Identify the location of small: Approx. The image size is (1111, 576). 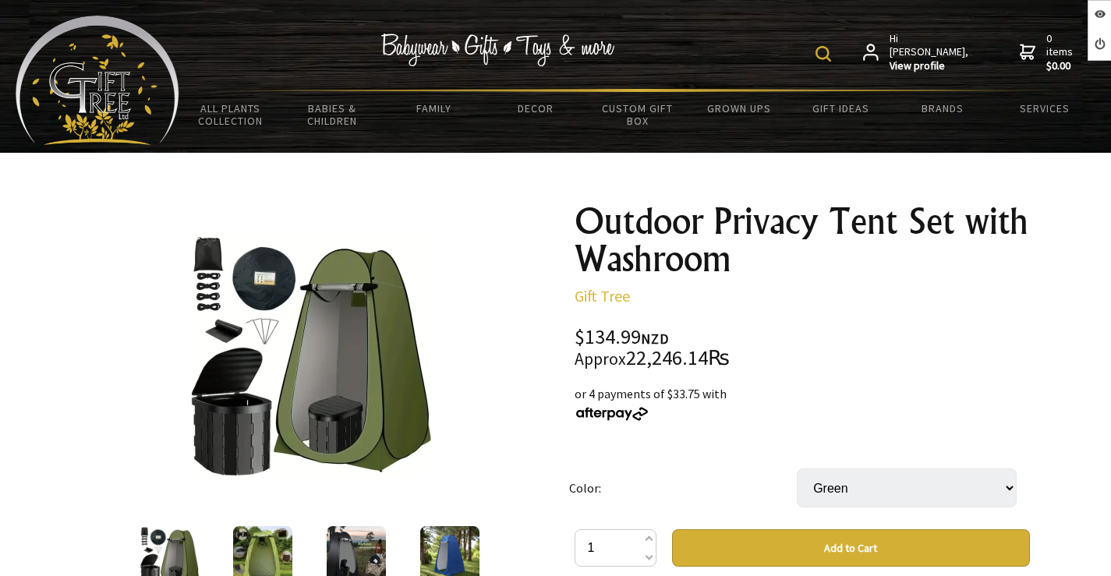
(600, 359).